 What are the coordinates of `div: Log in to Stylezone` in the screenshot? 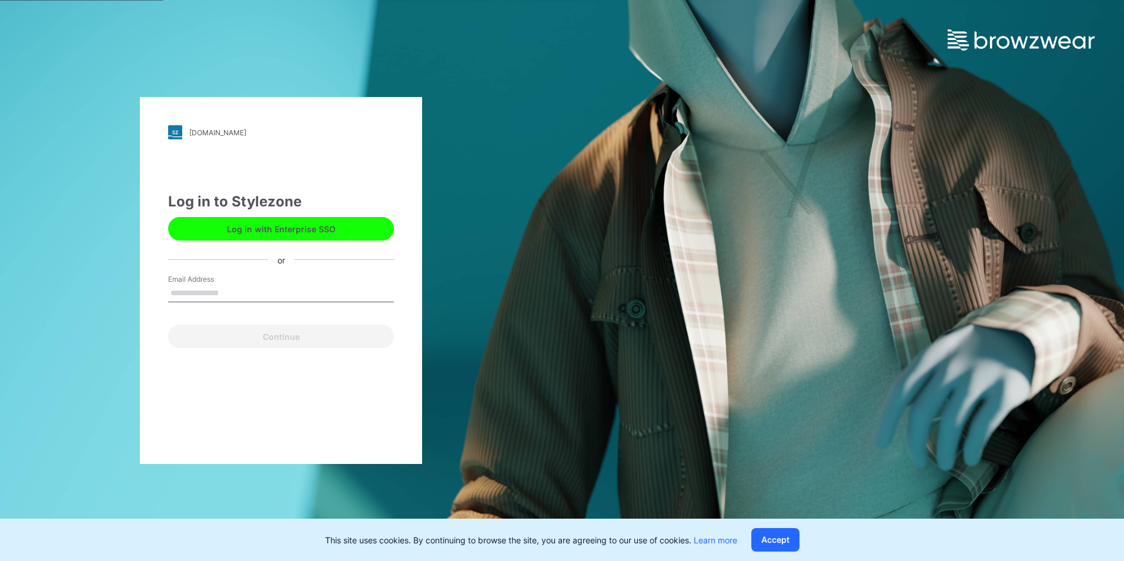 It's located at (281, 202).